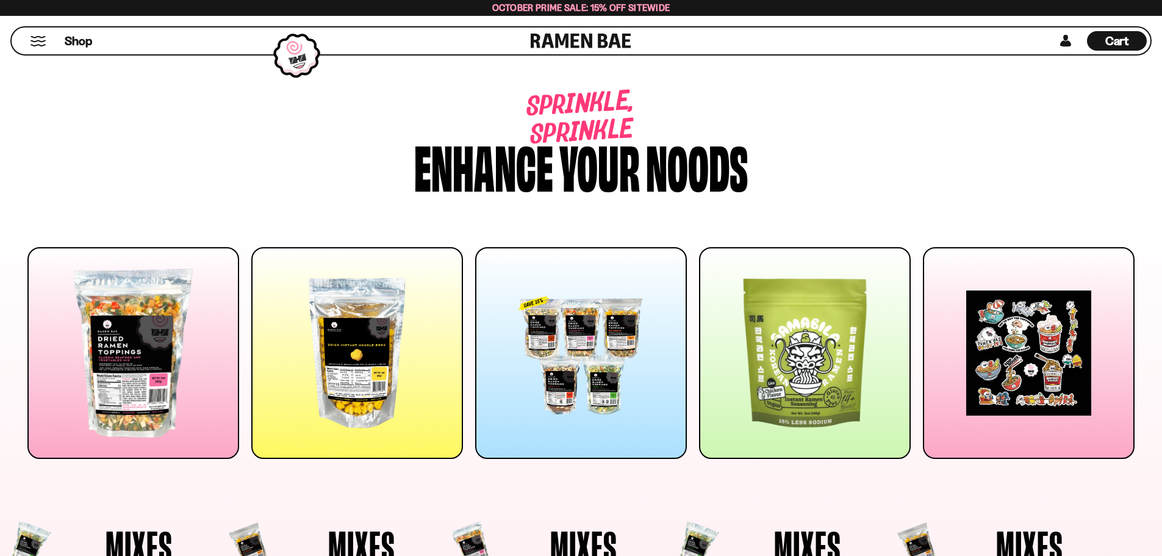 The height and width of the screenshot is (556, 1162). I want to click on div: your, so click(599, 165).